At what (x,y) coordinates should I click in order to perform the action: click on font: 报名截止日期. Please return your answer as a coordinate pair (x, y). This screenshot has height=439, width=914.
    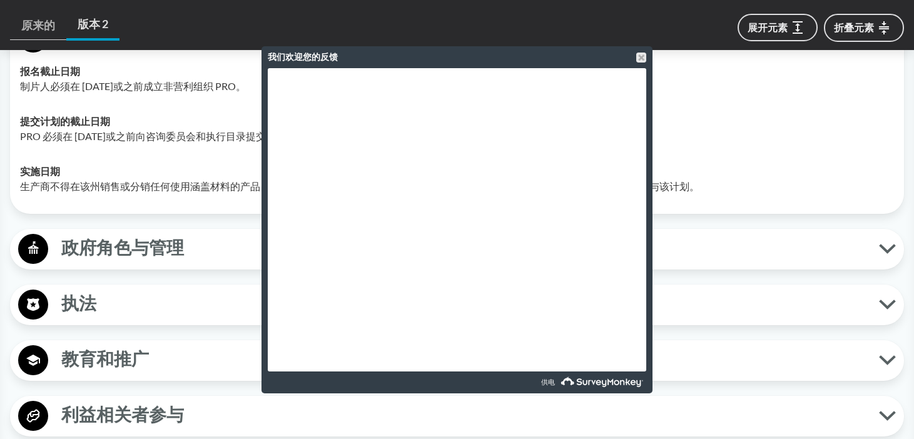
    Looking at the image, I should click on (50, 71).